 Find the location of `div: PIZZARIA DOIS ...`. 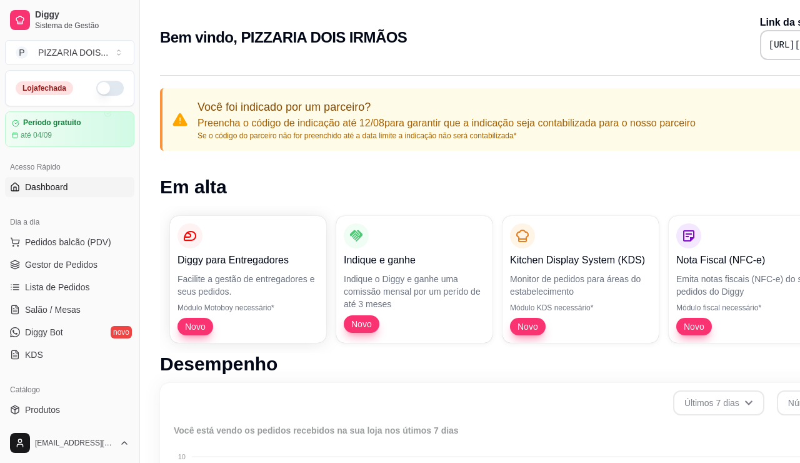

div: PIZZARIA DOIS ... is located at coordinates (73, 53).